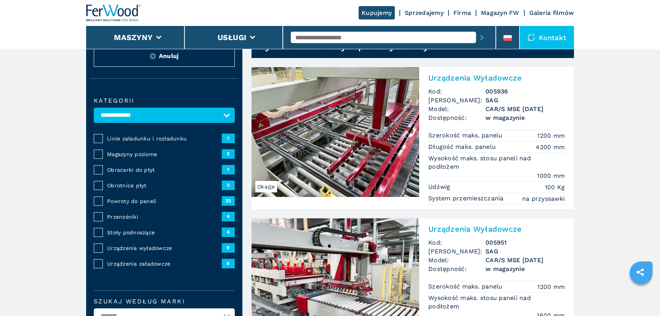 The width and height of the screenshot is (660, 316). Describe the element at coordinates (525, 91) in the screenshot. I see `h3: 005936` at that location.